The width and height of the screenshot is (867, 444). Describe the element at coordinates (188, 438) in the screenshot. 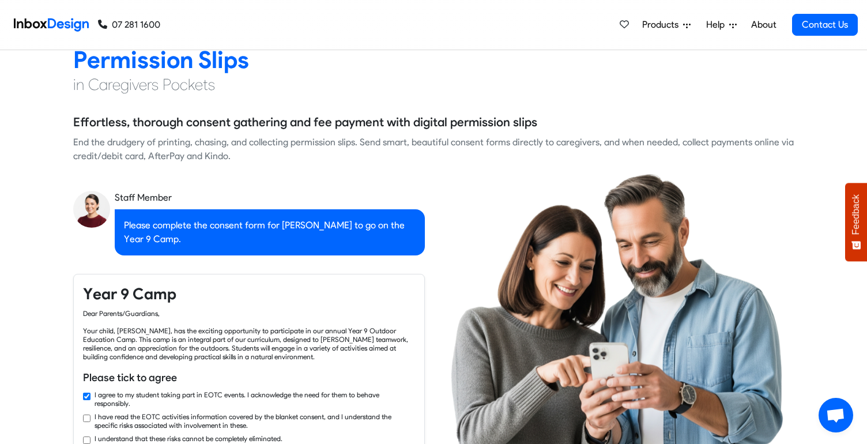

I see `label: I understand that these risks cannot be completely eliminated.` at that location.